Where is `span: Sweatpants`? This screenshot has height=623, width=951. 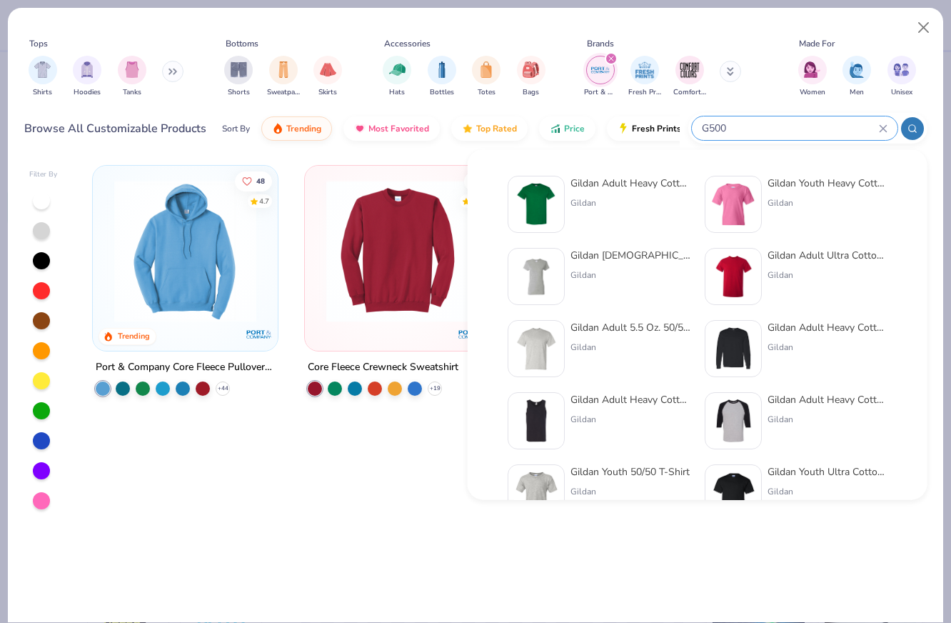 span: Sweatpants is located at coordinates (284, 92).